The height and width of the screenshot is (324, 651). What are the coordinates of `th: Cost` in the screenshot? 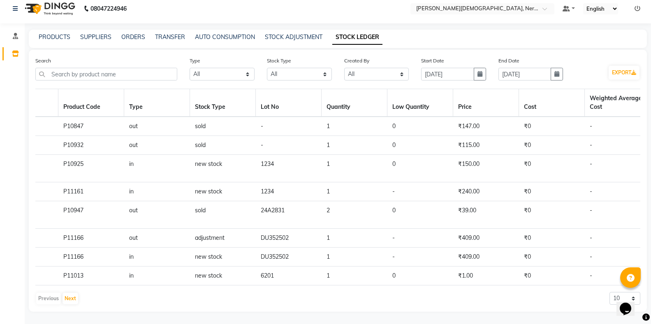 It's located at (552, 103).